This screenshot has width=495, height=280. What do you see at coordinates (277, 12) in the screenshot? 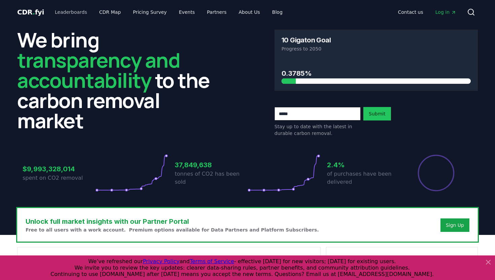
I see `a: Blog` at bounding box center [277, 12].